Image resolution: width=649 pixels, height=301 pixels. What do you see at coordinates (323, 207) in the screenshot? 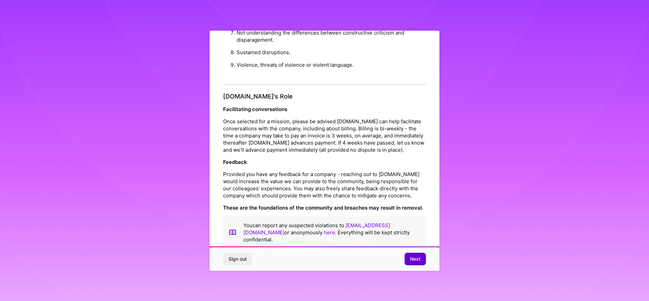
I see `strong: These are the foundations of the community and breaches may result in removal.` at bounding box center [323, 207].